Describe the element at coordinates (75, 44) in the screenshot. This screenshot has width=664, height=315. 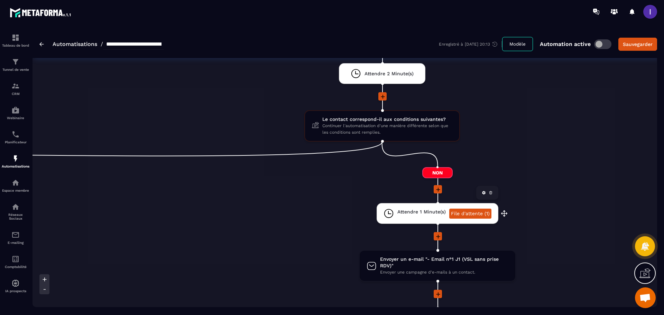
I see `a: Automatisations` at that location.